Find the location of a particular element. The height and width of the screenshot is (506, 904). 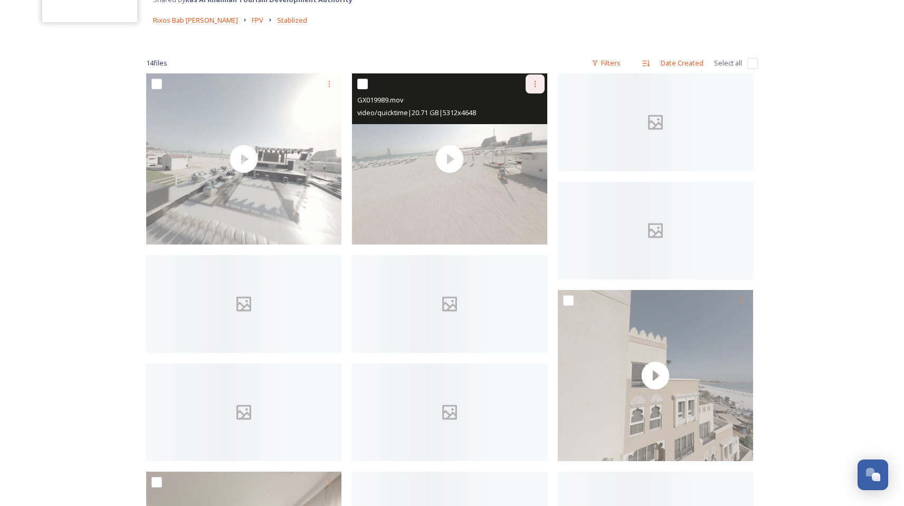

a: FPV is located at coordinates (258, 20).